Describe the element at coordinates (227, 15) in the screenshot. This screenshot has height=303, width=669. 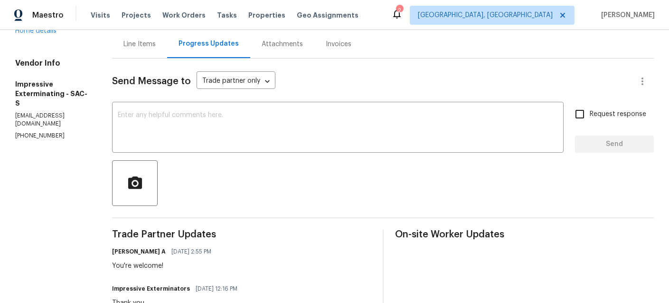
I see `span: Tasks` at that location.